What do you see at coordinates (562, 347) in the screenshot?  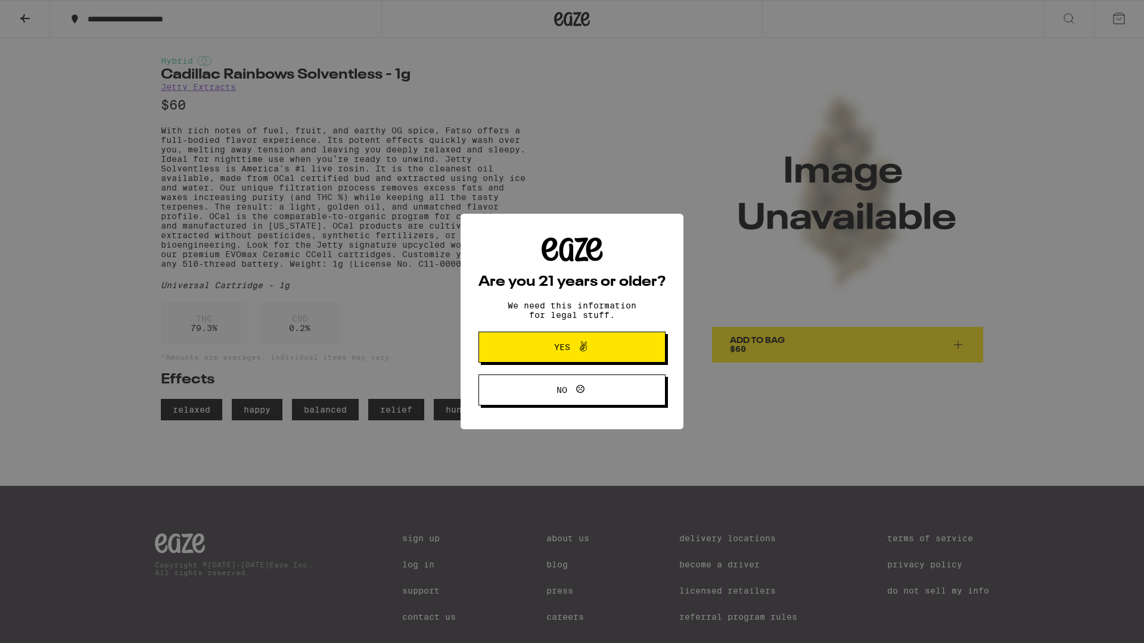 I see `span: Yes` at bounding box center [562, 347].